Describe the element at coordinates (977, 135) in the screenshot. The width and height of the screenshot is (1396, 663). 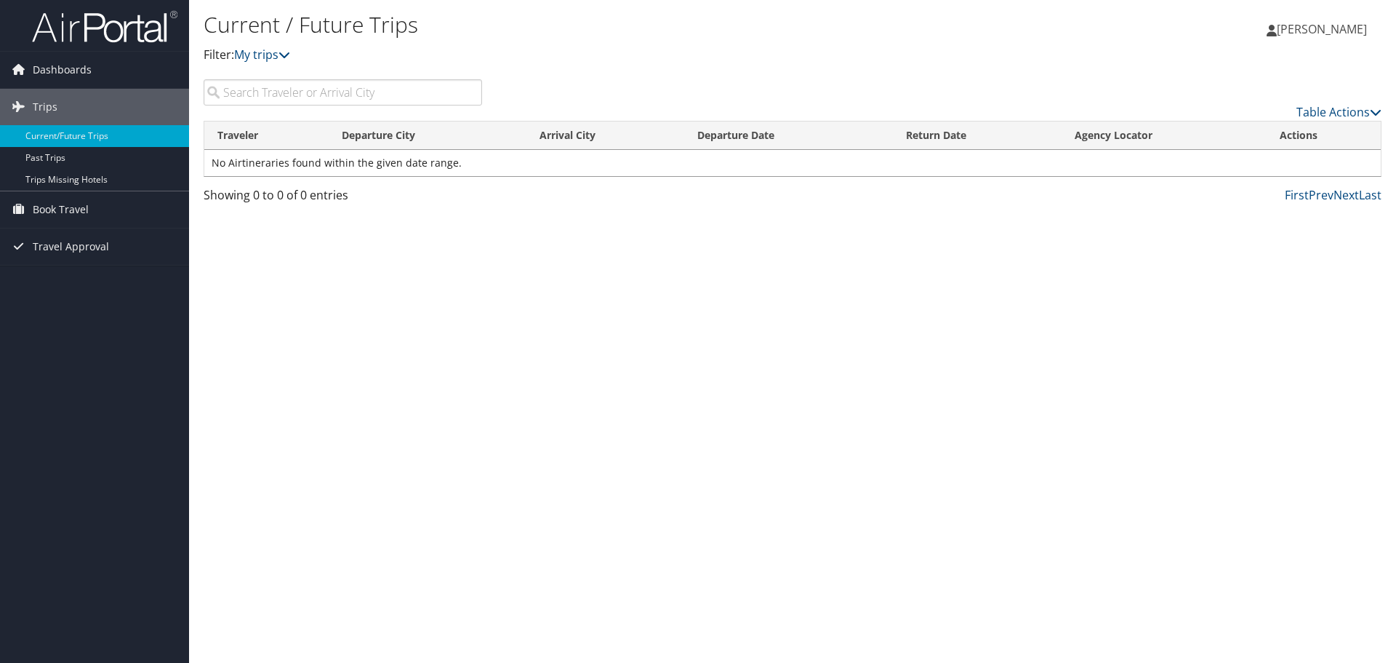
I see `th: Return Date: activate to sort column ascending` at that location.